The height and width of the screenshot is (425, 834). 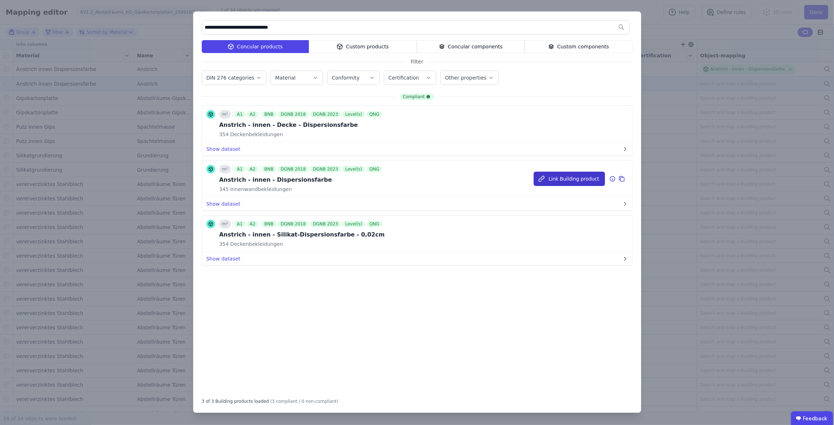 I want to click on span: 345, so click(x=224, y=189).